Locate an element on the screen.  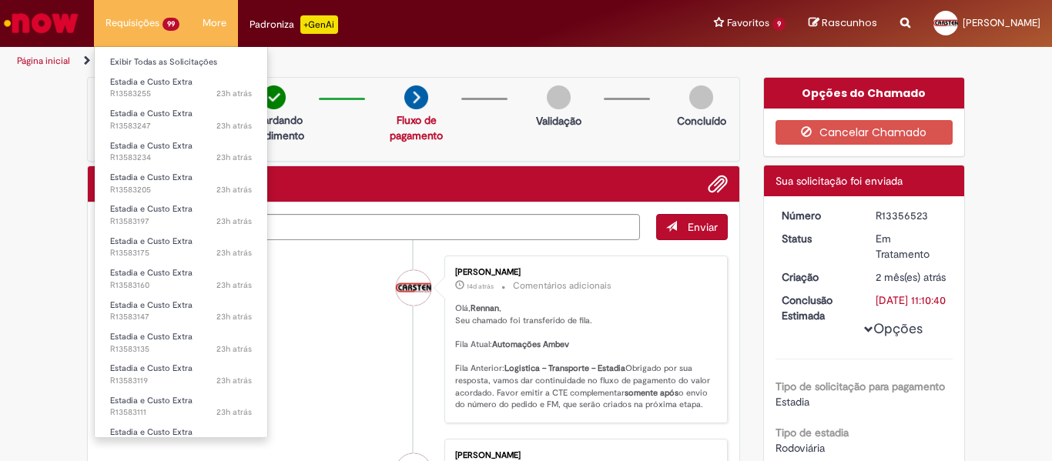
b: Rennan is located at coordinates (484, 308).